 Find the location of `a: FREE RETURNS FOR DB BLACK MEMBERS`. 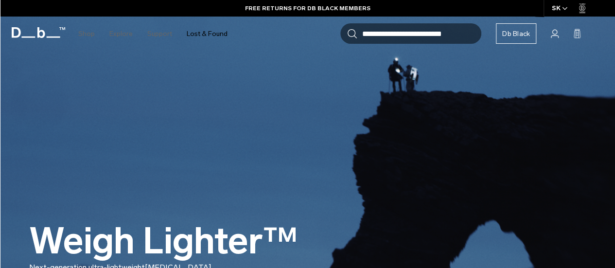

a: FREE RETURNS FOR DB BLACK MEMBERS is located at coordinates (308, 8).